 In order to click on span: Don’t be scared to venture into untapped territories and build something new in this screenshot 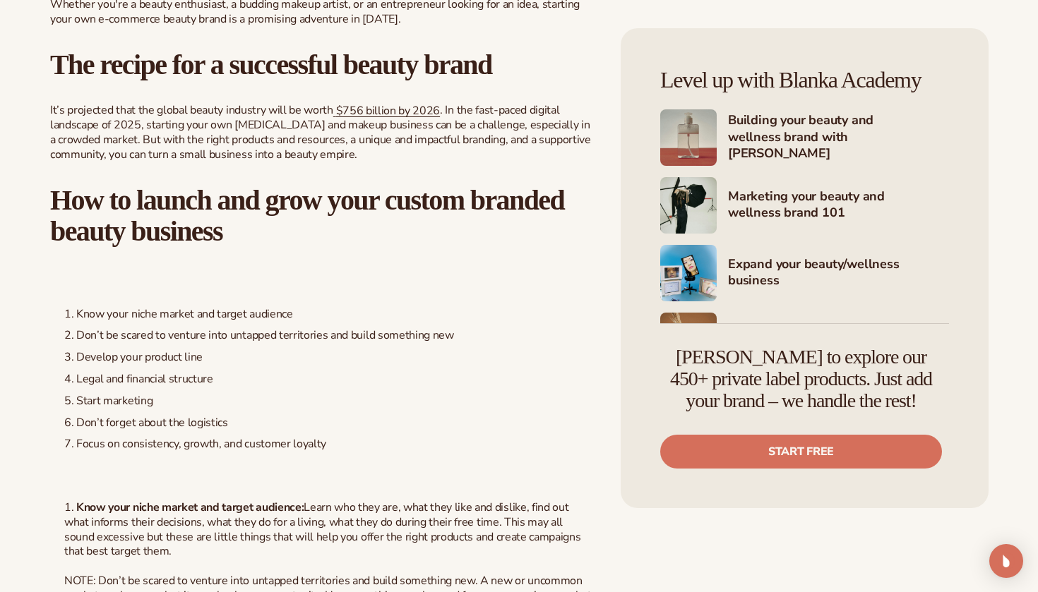, I will do `click(265, 335)`.